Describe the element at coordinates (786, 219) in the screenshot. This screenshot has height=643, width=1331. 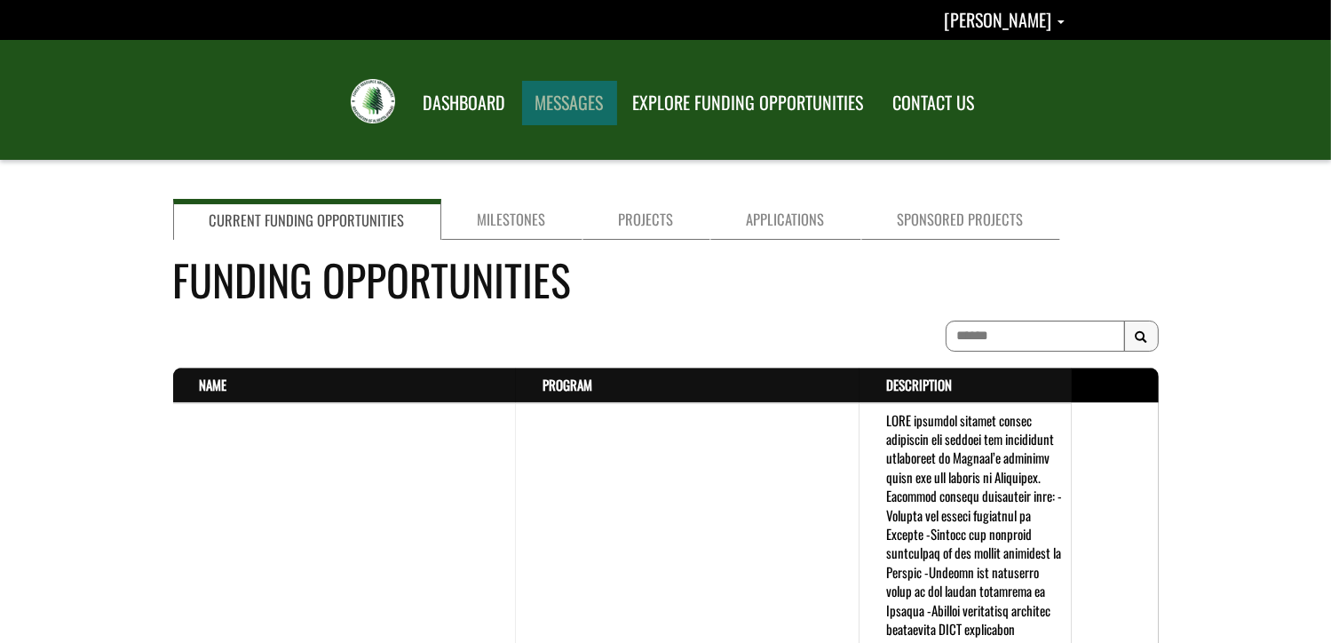
I see `a: Applications` at that location.